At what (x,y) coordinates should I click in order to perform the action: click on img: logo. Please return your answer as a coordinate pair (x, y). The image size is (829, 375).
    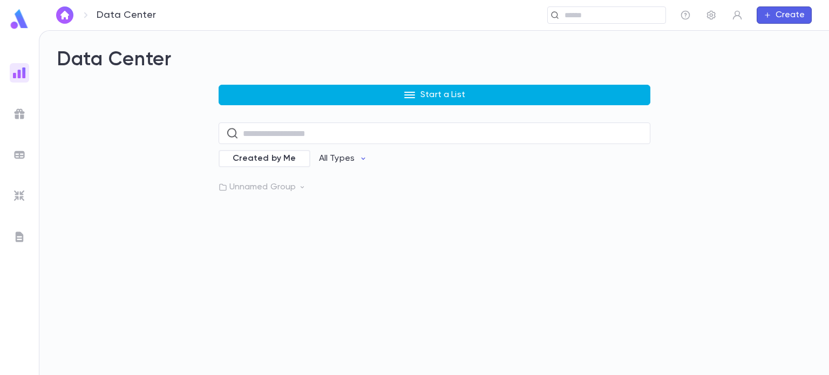
    Looking at the image, I should click on (19, 19).